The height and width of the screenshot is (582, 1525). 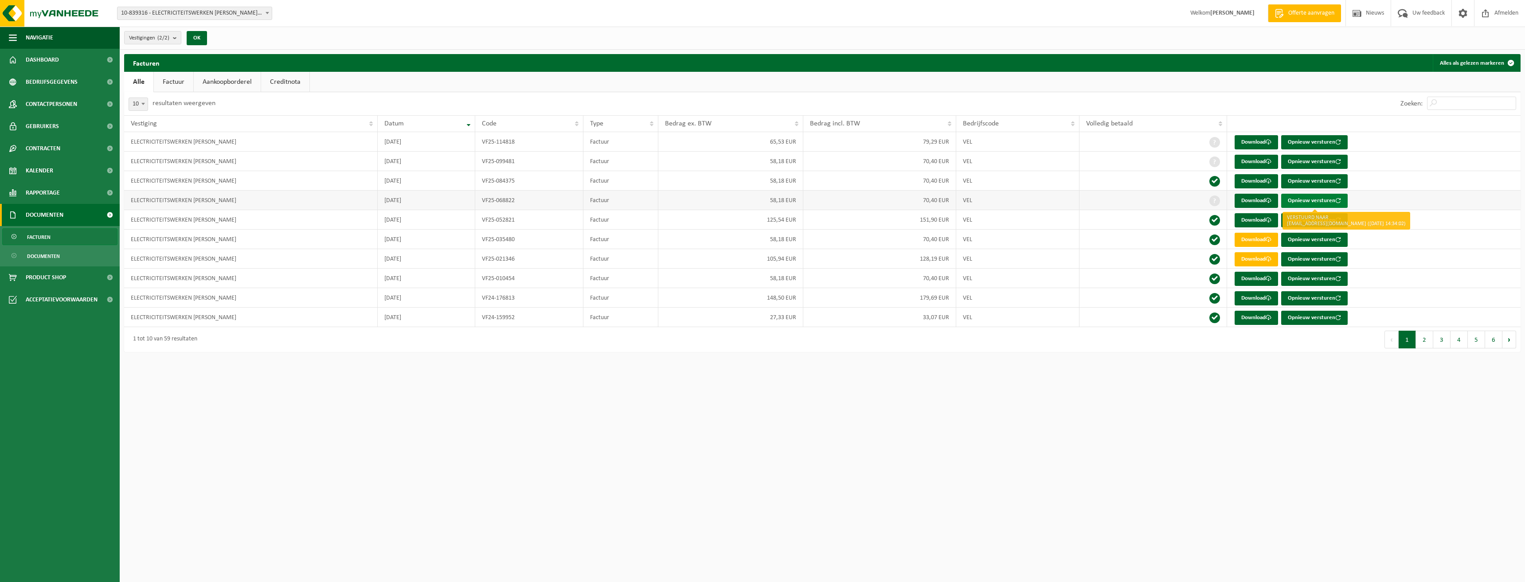 What do you see at coordinates (731, 259) in the screenshot?
I see `td: 105,94 EUR` at bounding box center [731, 259].